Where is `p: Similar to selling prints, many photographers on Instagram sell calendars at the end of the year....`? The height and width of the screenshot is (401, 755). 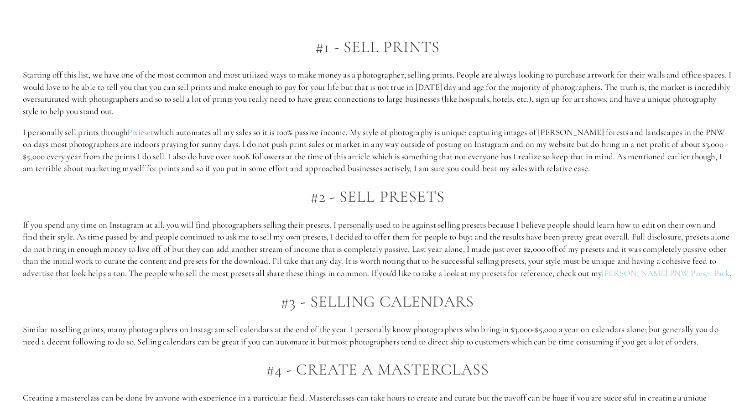
p: Similar to selling prints, many photographers on Instagram sell calendars at the end of the year.... is located at coordinates (377, 336).